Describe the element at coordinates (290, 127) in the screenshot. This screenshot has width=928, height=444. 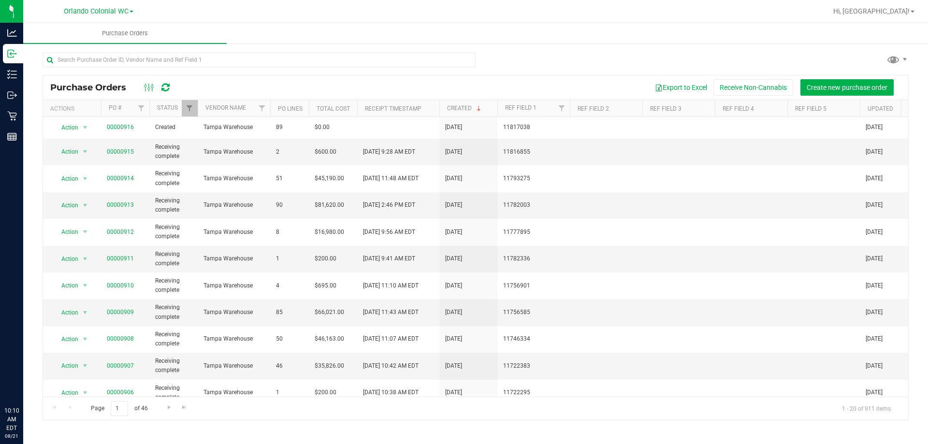
I see `span: 89` at that location.